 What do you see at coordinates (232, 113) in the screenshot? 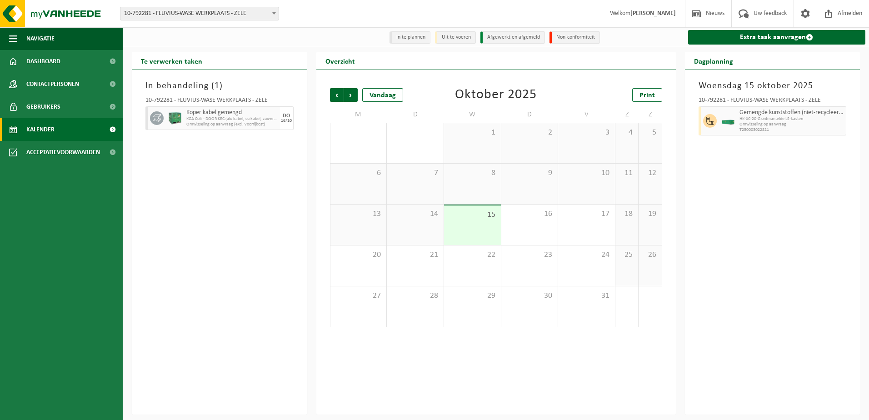
I see `span: Koper kabel gemengd` at bounding box center [232, 113].